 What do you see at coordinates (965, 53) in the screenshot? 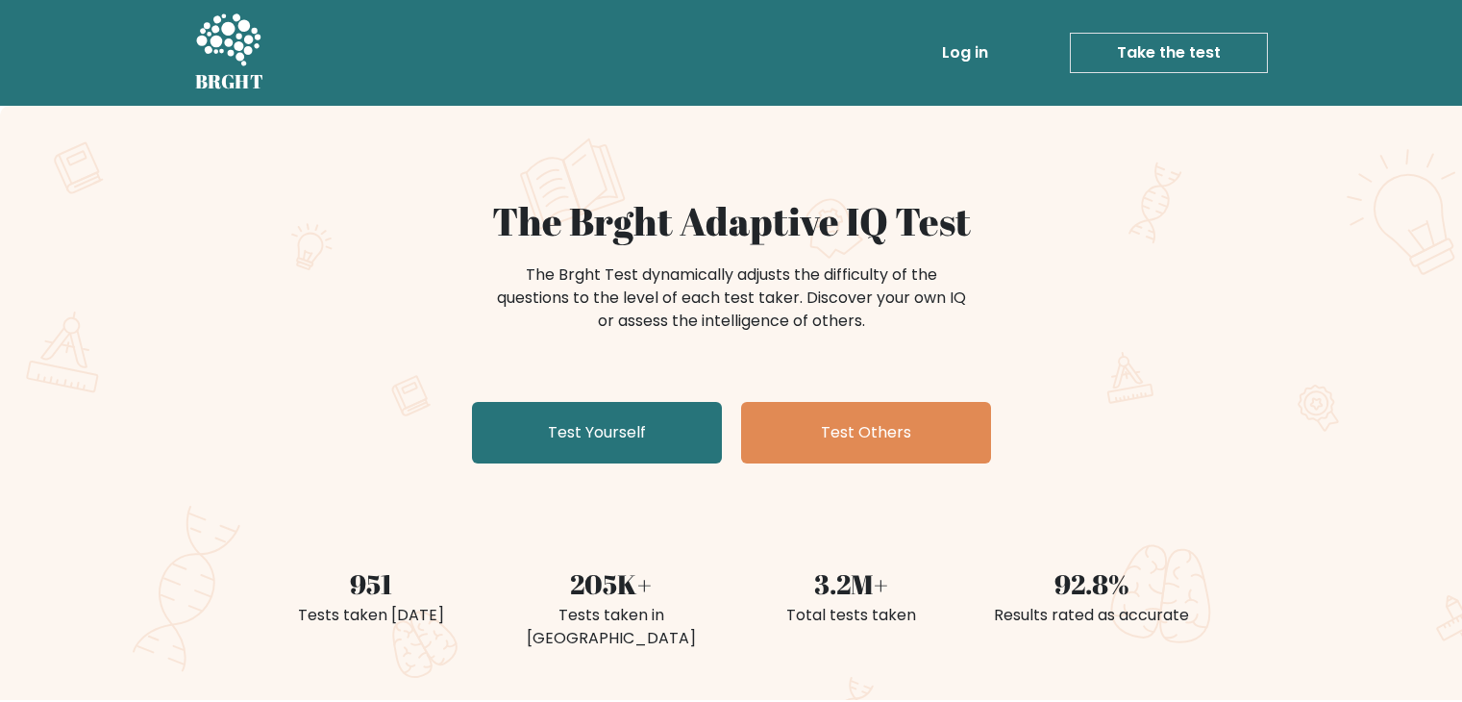
I see `a: Log in` at bounding box center [965, 53].